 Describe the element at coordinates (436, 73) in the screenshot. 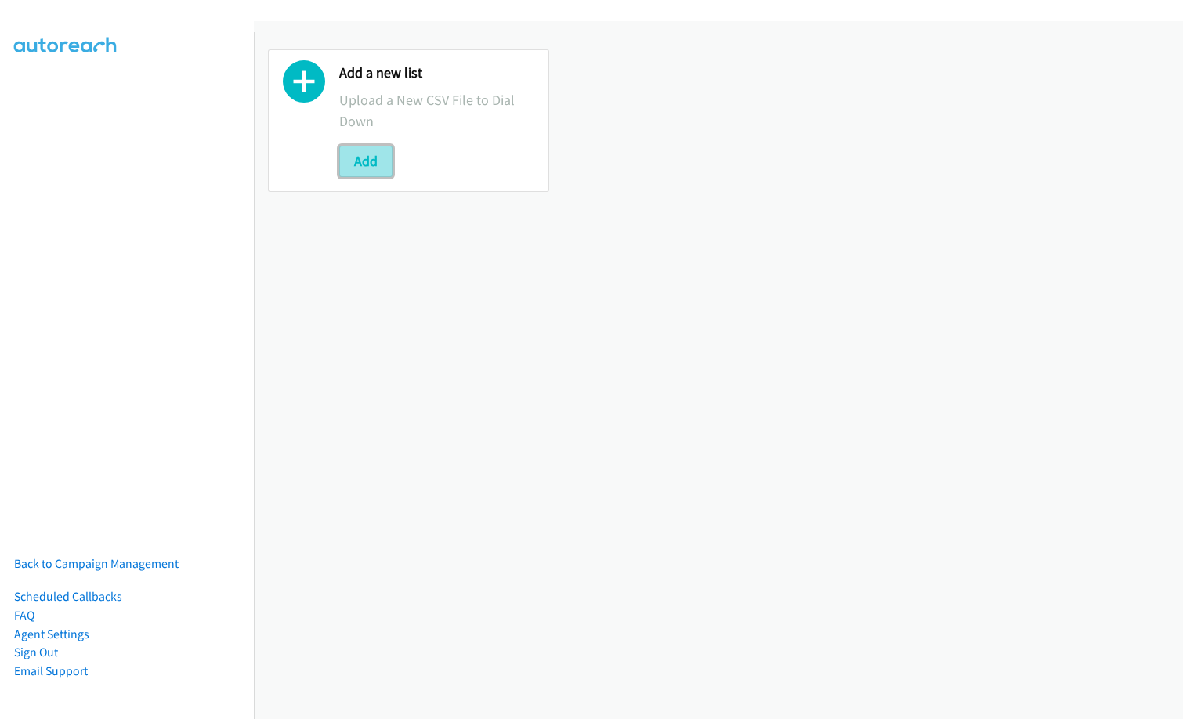

I see `h2: Add a new list` at that location.